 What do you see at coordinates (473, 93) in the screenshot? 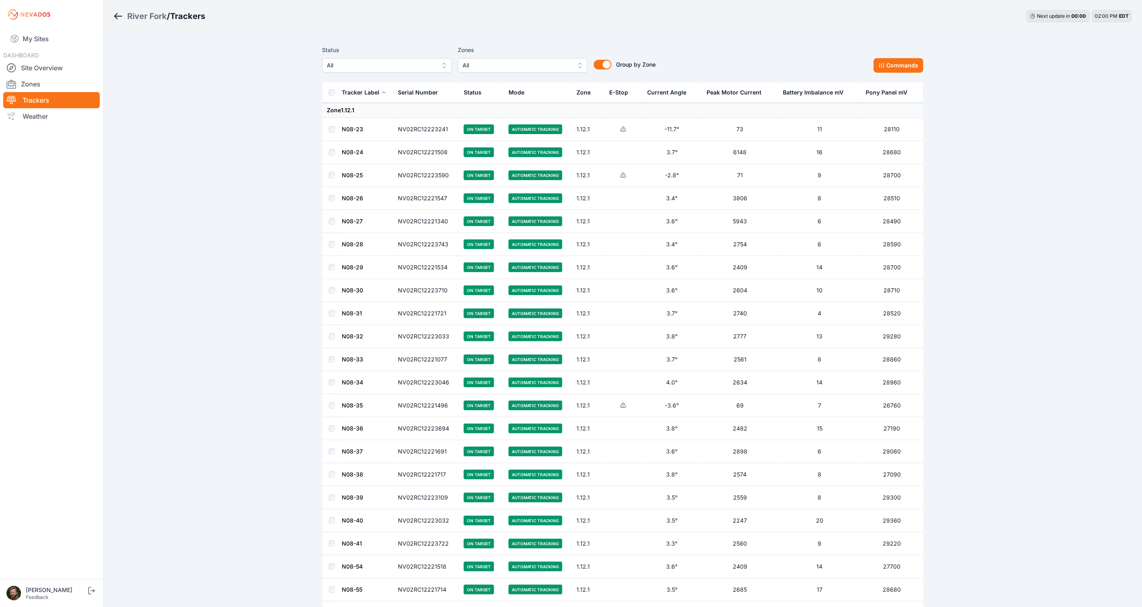
I see `div: Status` at bounding box center [473, 93].